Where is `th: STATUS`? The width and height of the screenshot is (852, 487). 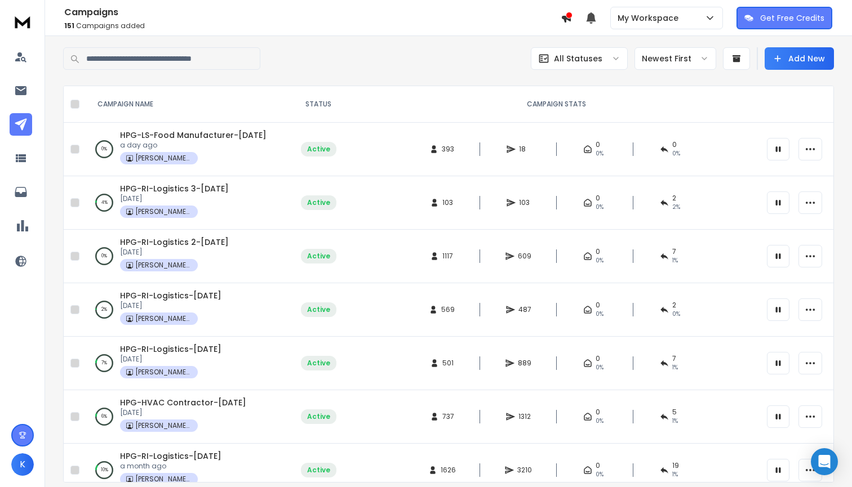 th: STATUS is located at coordinates (318, 104).